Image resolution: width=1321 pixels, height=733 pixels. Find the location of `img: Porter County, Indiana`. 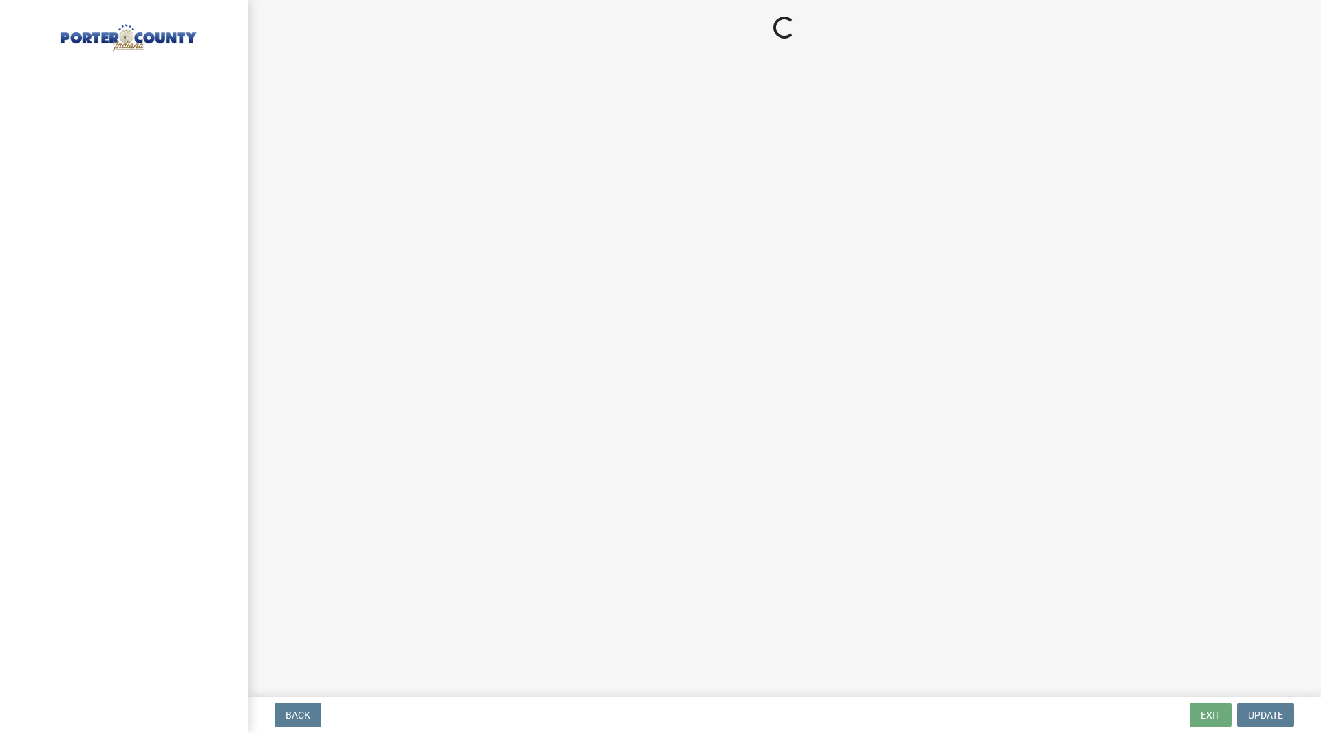

img: Porter County, Indiana is located at coordinates (127, 34).